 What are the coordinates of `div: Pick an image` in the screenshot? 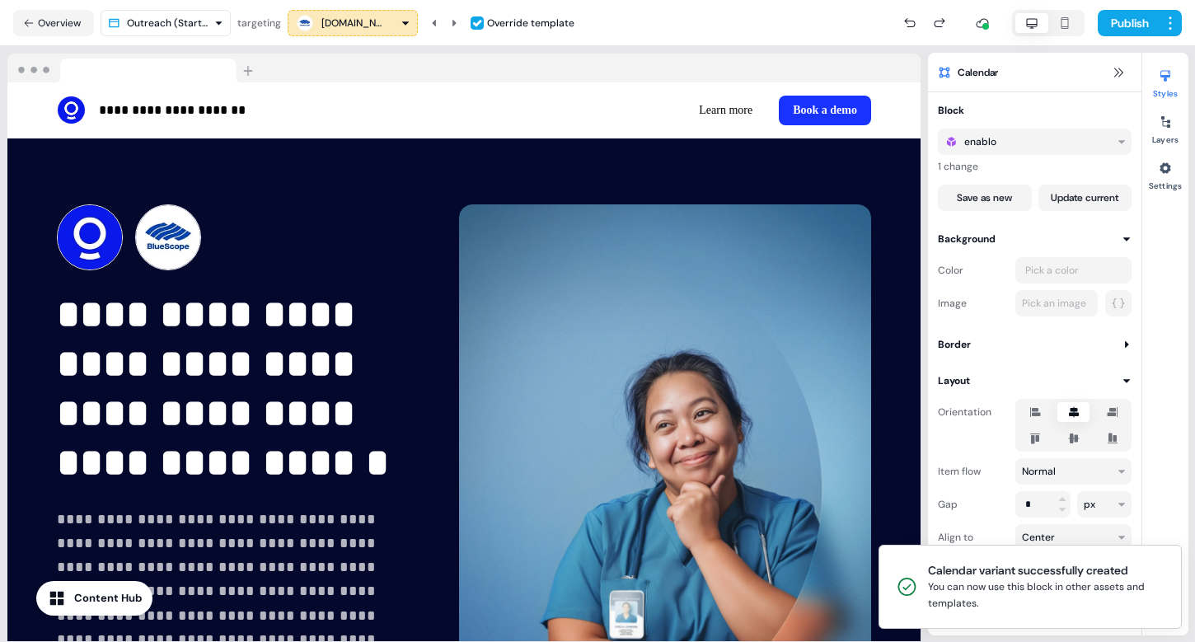 It's located at (1054, 303).